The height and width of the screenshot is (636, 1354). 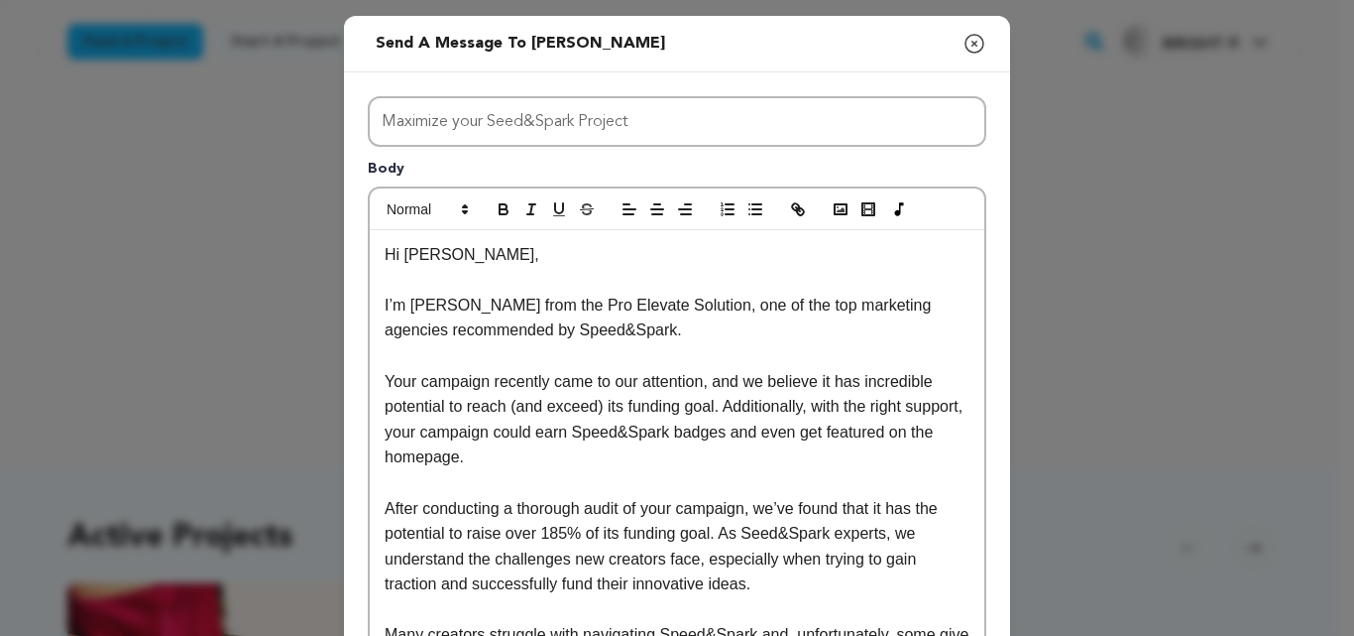 I want to click on p: Body, so click(x=677, y=173).